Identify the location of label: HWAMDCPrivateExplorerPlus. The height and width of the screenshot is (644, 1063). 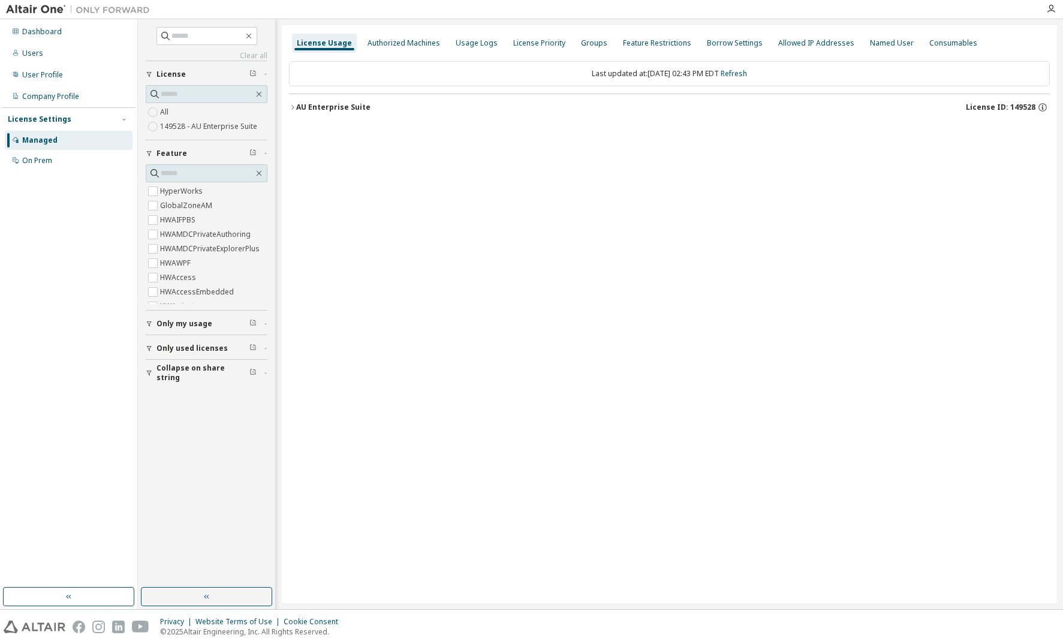
(211, 249).